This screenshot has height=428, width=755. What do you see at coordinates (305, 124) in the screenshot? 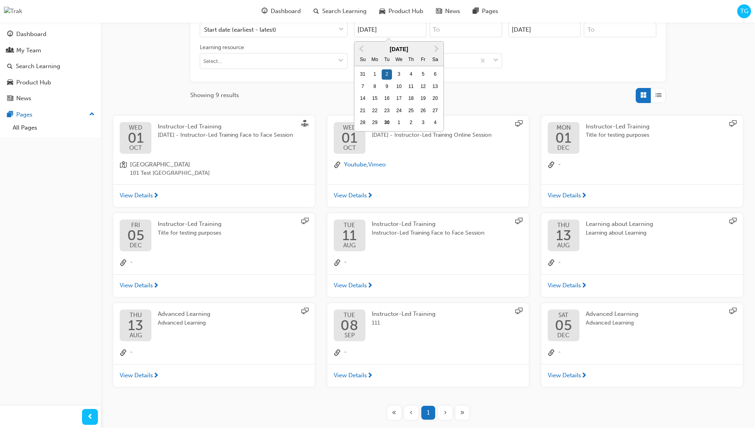
I see `span: sessionType_FACE_TO_FACE-icon` at bounding box center [305, 124].